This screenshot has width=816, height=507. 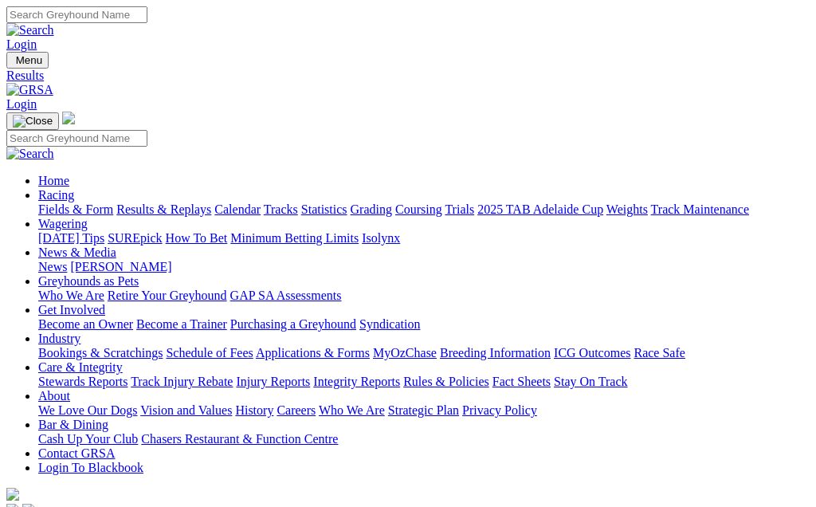 What do you see at coordinates (408, 76) in the screenshot?
I see `a: Results` at bounding box center [408, 76].